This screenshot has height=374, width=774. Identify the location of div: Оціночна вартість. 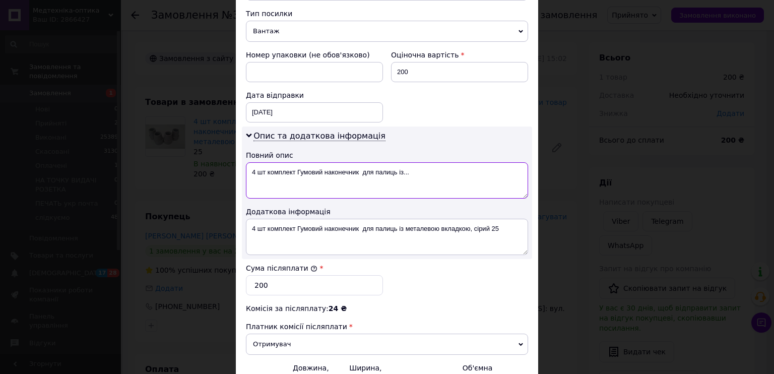
(460, 55).